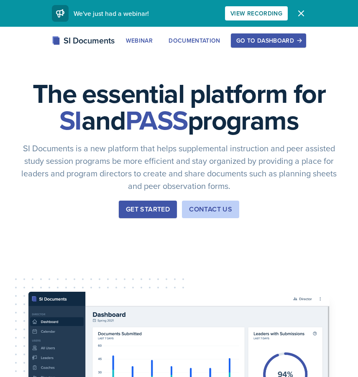  Describe the element at coordinates (268, 41) in the screenshot. I see `div: Go to Dashboard` at that location.